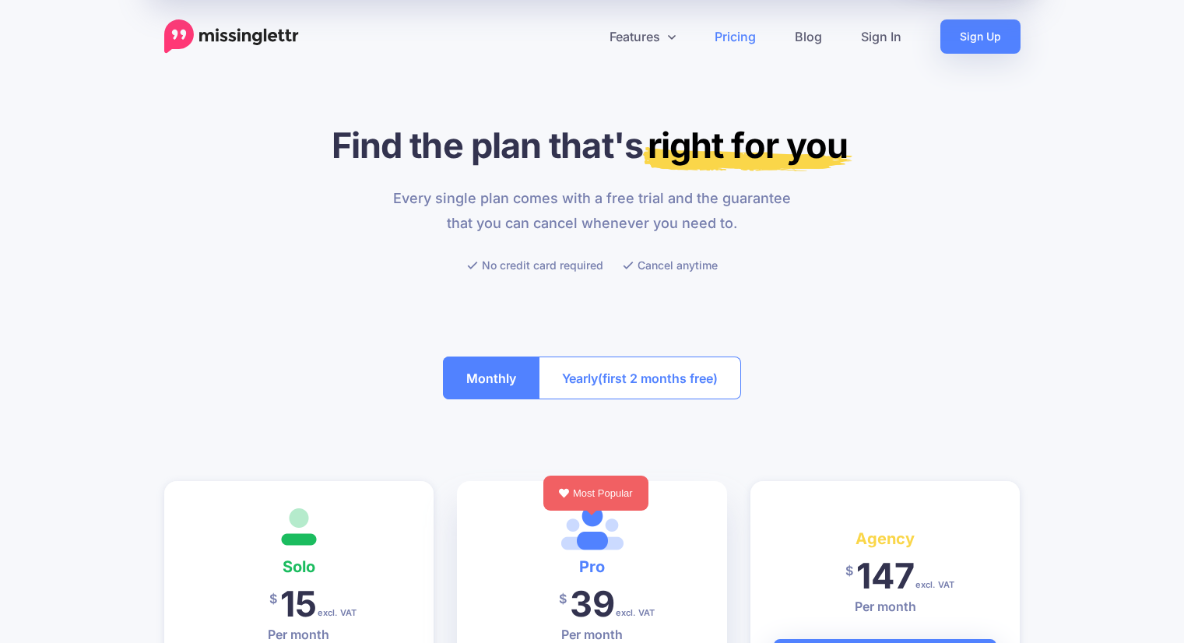 The height and width of the screenshot is (643, 1184). Describe the element at coordinates (592, 603) in the screenshot. I see `span: 39` at that location.